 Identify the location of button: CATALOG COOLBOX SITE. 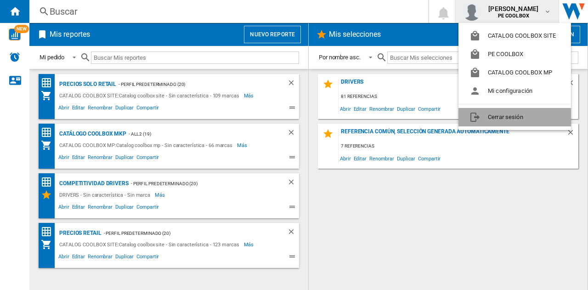
(515, 36).